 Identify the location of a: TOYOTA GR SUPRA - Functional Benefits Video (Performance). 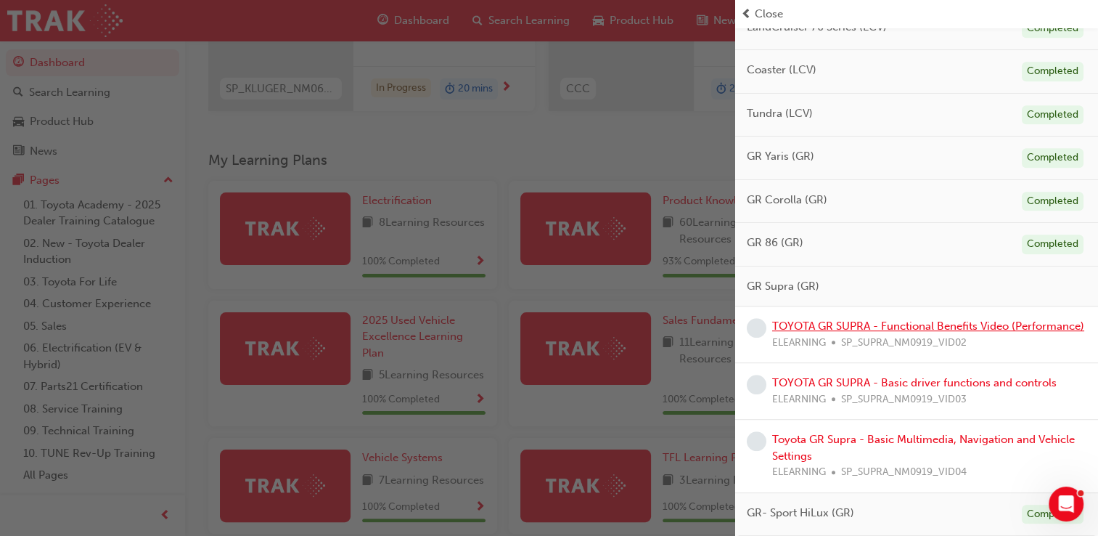
(928, 326).